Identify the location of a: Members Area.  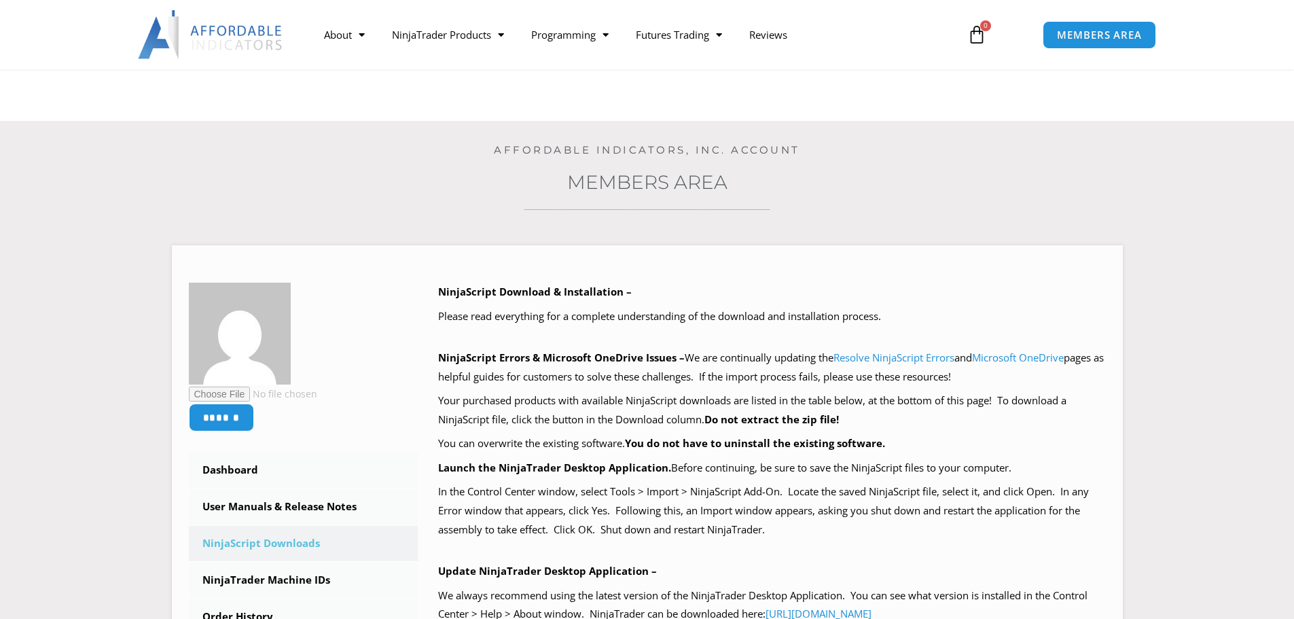
(648, 182).